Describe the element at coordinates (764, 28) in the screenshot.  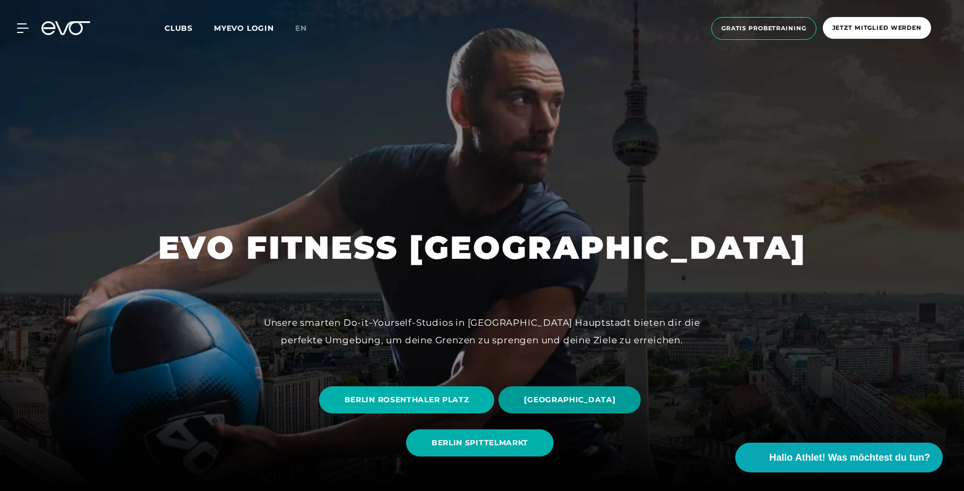
I see `span: Gratis Probetraining` at that location.